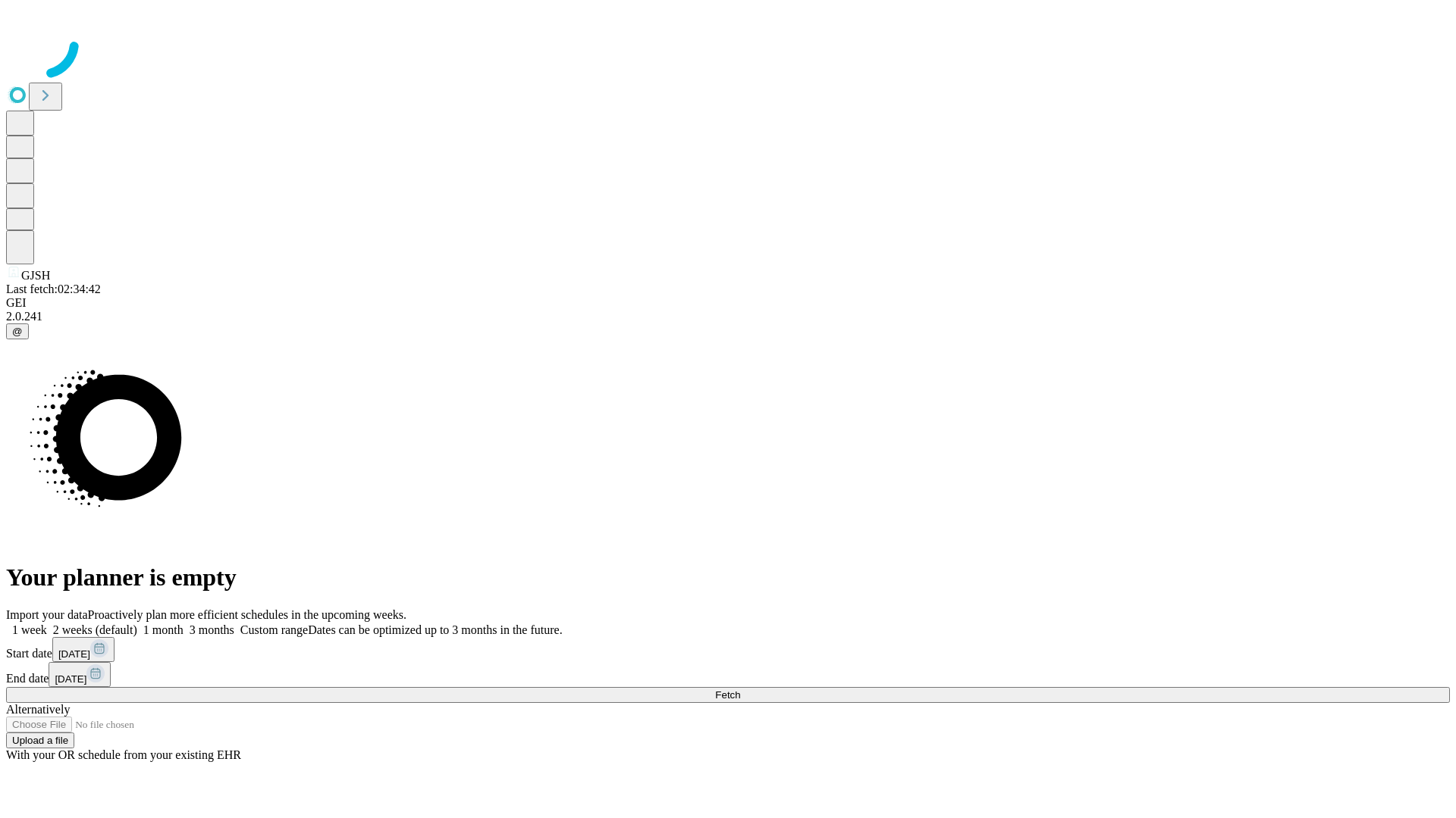  What do you see at coordinates (728, 650) in the screenshot?
I see `div: Start date` at bounding box center [728, 650].